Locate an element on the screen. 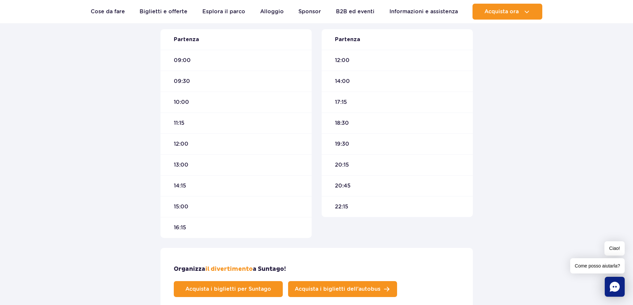  font: 16:15 is located at coordinates (180, 227).